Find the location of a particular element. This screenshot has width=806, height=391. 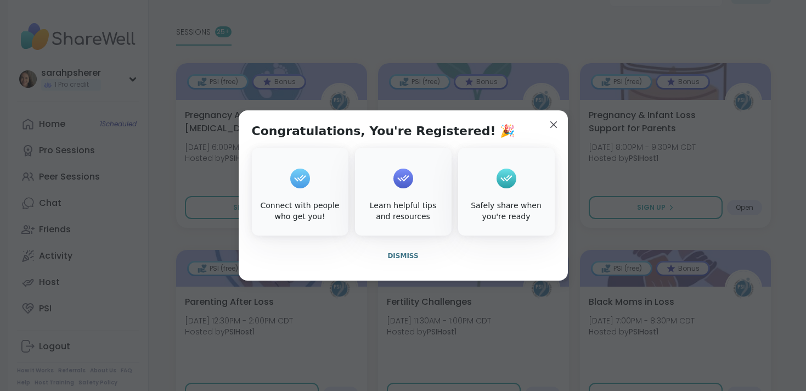

h1: Congratulations, You're Registered! 🎉 is located at coordinates (384, 131).